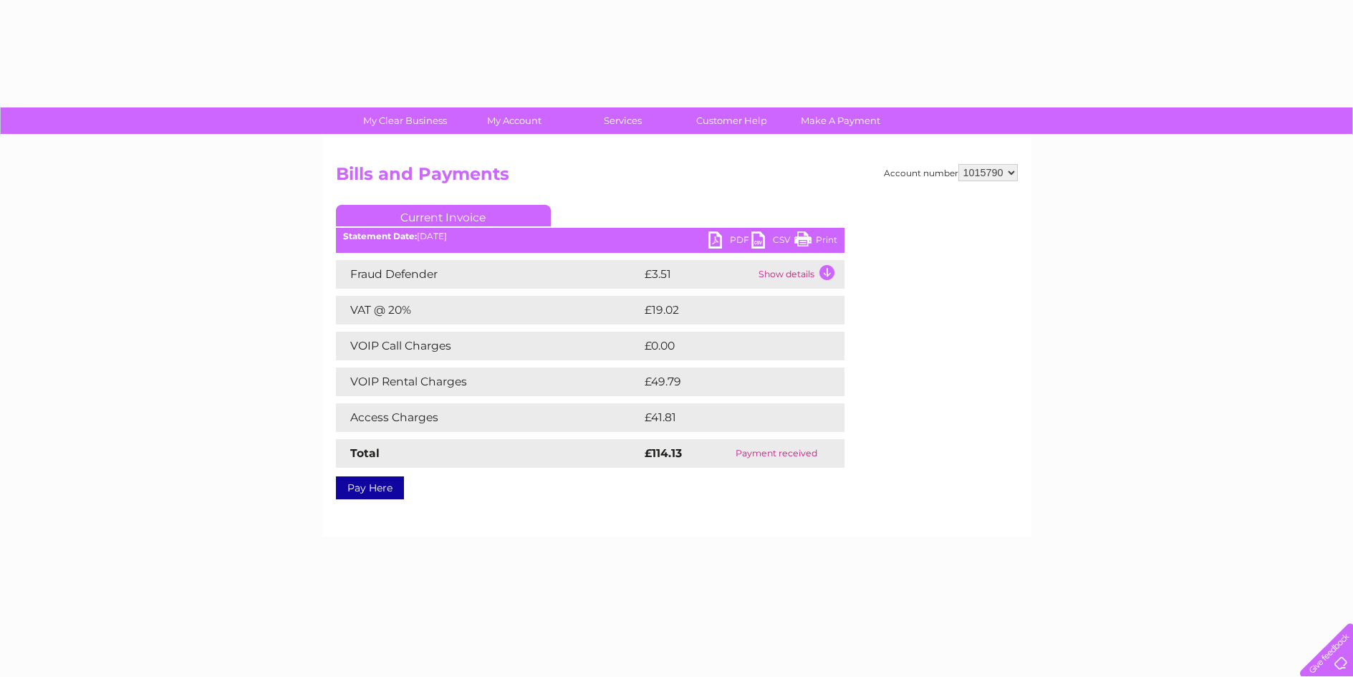  What do you see at coordinates (728, 382) in the screenshot?
I see `td: £49.79` at bounding box center [728, 382].